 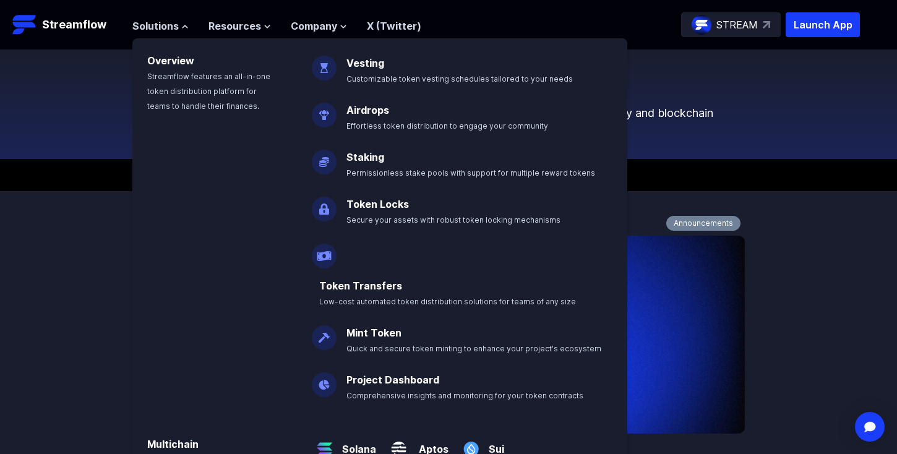 What do you see at coordinates (460, 79) in the screenshot?
I see `span: Customizable token vesting schedules tailored to your needs` at bounding box center [460, 79].